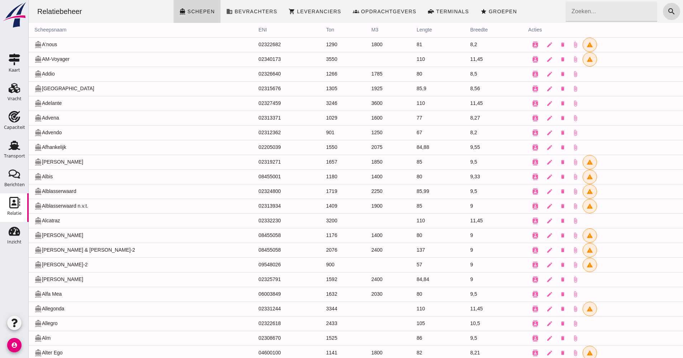 The image size is (683, 358). What do you see at coordinates (258, 250) in the screenshot?
I see `td: 08455058` at bounding box center [258, 250].